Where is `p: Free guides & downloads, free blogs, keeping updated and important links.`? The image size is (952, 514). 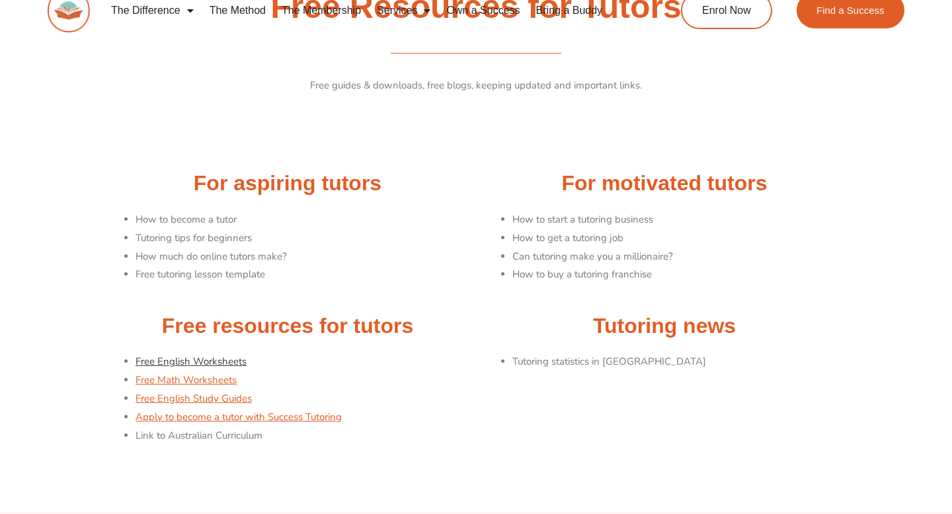
p: Free guides & downloads, free blogs, keeping updated and important links. is located at coordinates (476, 86).